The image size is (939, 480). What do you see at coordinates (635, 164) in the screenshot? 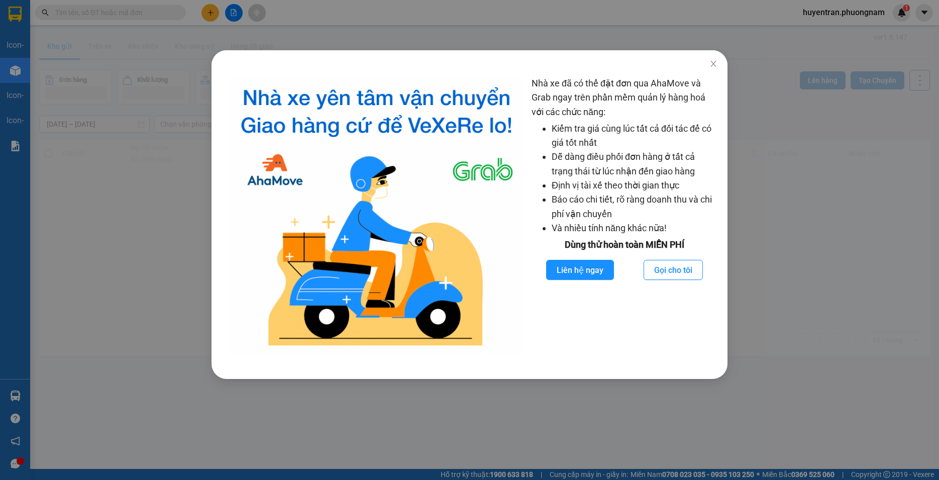
I see `li: Dễ dàng điều phối đơn hàng ở tất cả trạng thái từ lúc nhận đến giao hàng` at bounding box center [635, 164].